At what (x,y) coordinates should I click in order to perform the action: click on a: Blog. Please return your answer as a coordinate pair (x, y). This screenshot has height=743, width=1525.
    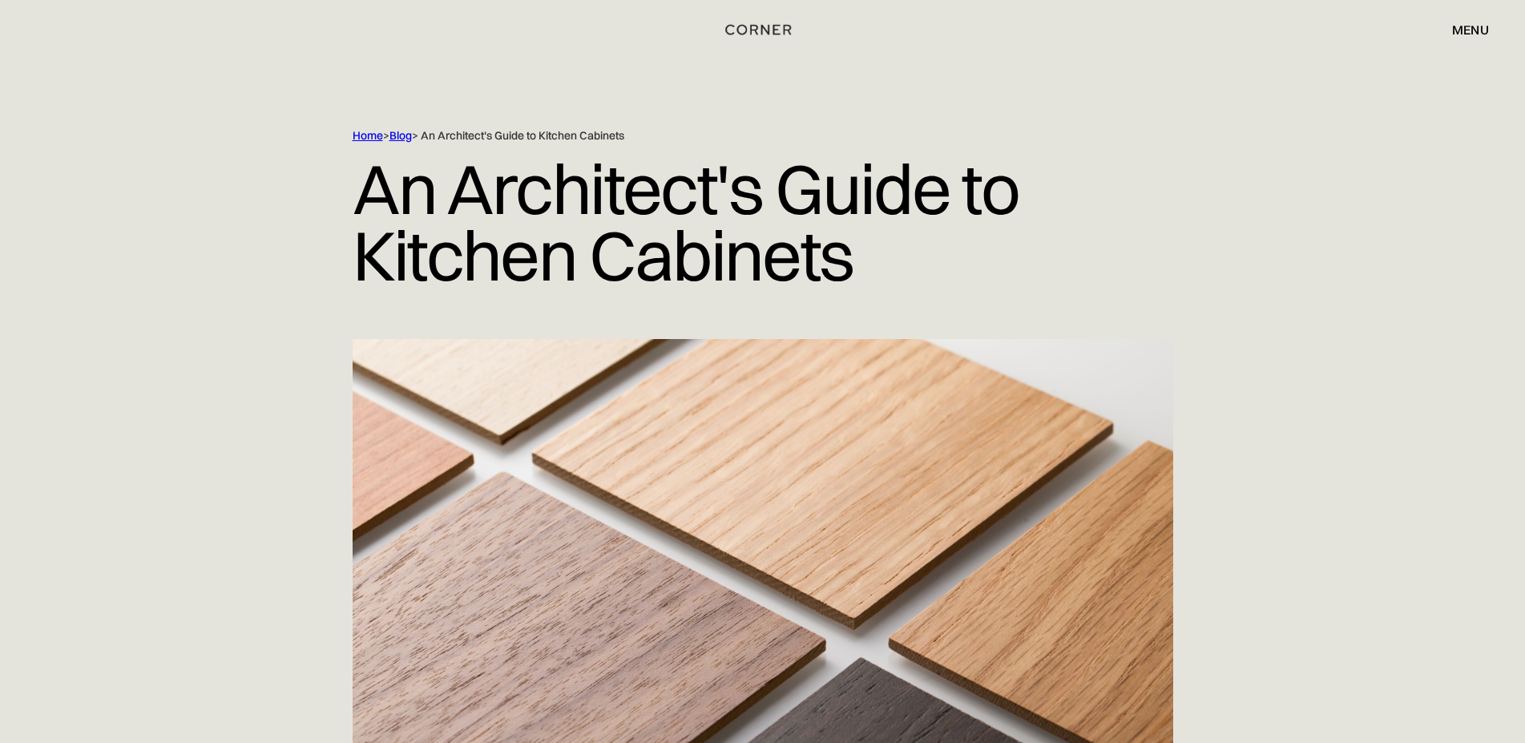
    Looking at the image, I should click on (401, 135).